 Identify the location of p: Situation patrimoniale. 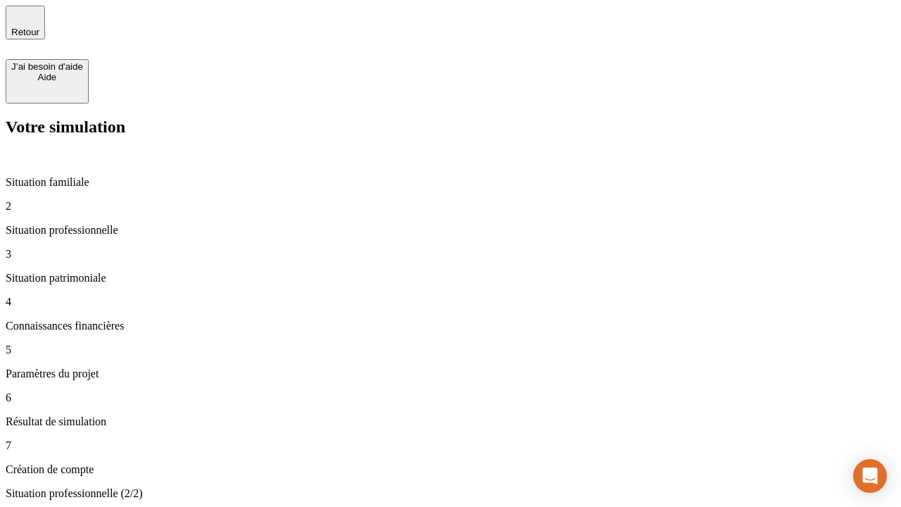
(451, 278).